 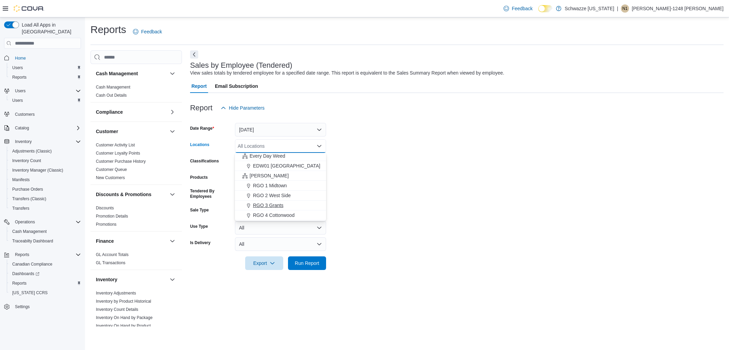 I want to click on a: Adjustments (Classic), so click(x=32, y=151).